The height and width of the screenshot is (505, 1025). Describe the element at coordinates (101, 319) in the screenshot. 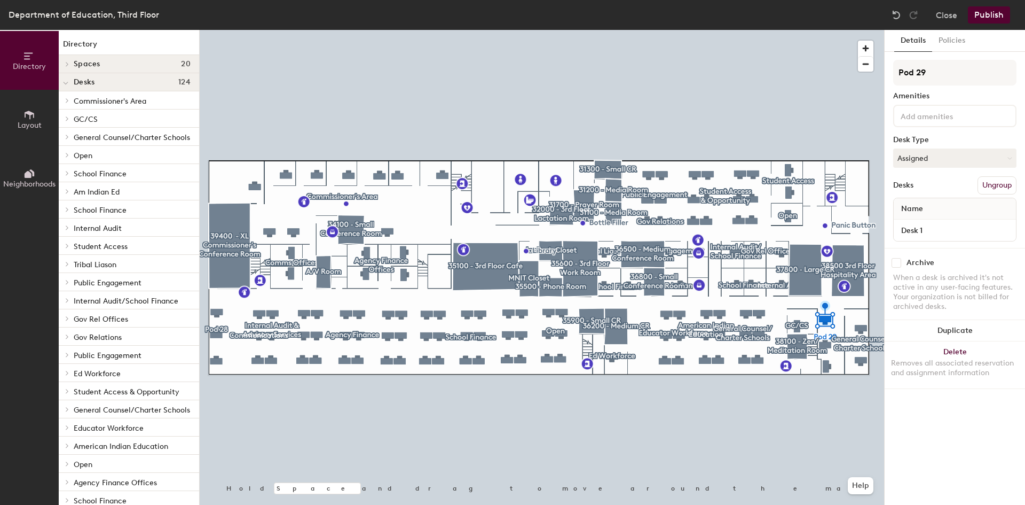

I see `span: Gov Rel Offices` at that location.